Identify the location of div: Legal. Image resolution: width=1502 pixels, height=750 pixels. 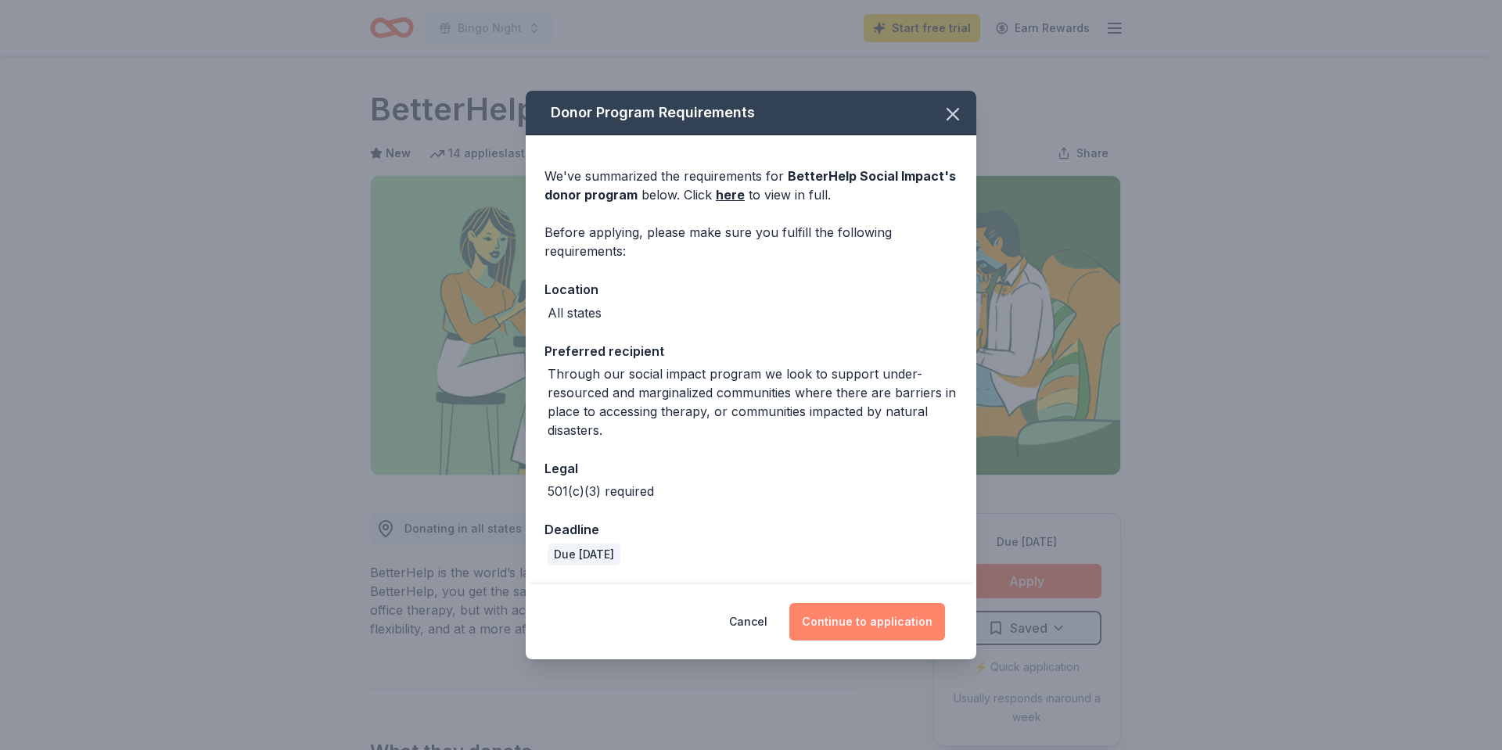
(751, 469).